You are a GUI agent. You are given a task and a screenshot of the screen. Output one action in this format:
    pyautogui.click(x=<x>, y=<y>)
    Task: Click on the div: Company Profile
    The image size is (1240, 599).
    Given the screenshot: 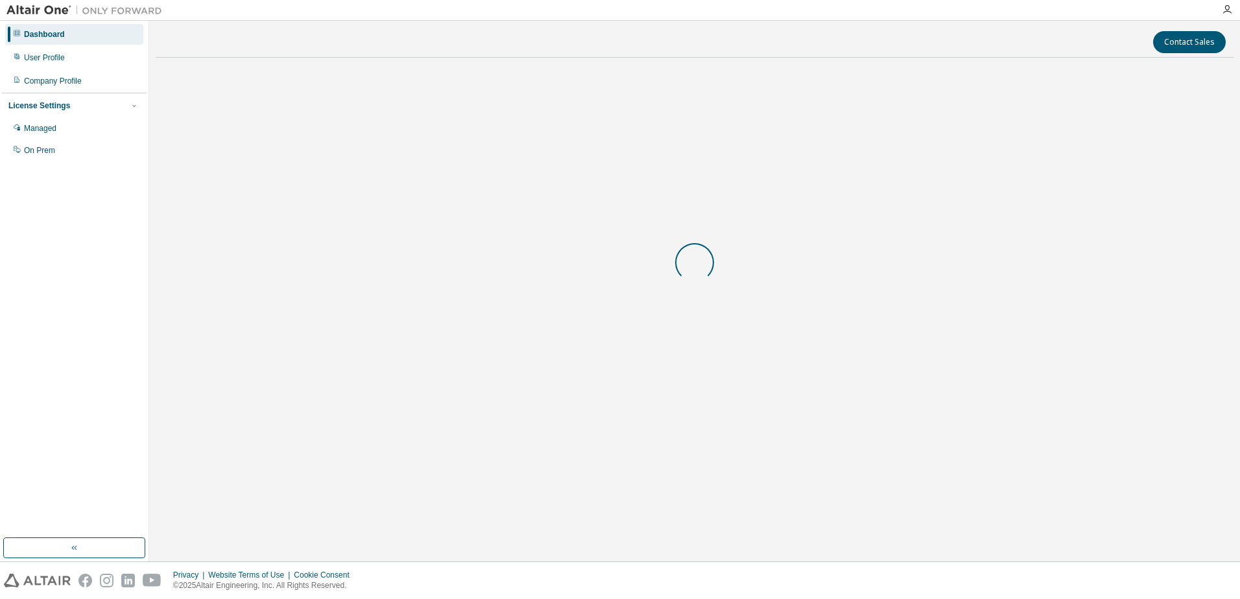 What is the action you would take?
    pyautogui.click(x=53, y=81)
    